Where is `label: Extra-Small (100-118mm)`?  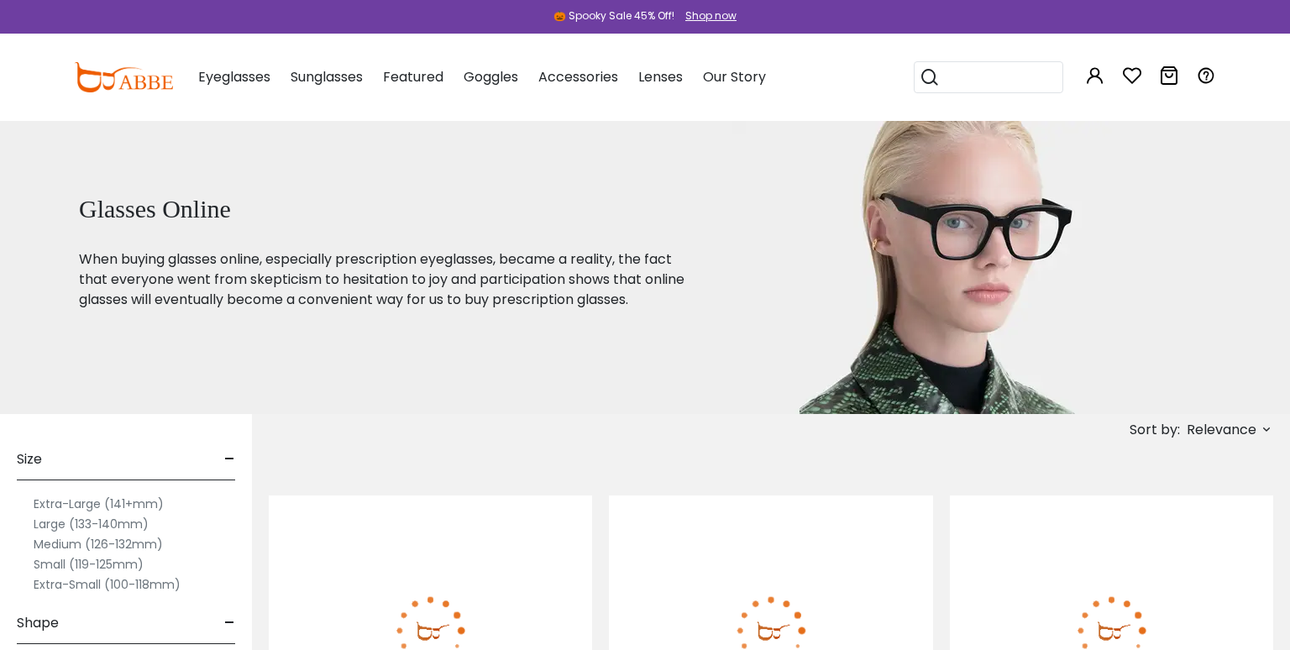
label: Extra-Small (100-118mm) is located at coordinates (107, 585).